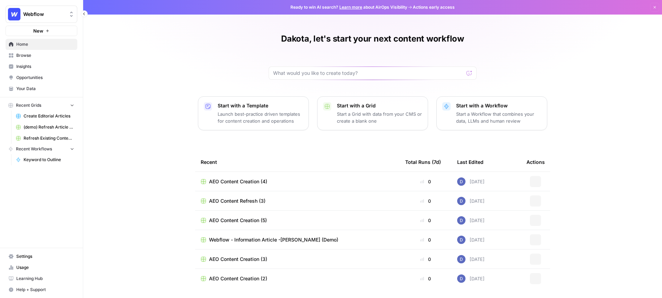 This screenshot has width=662, height=298. What do you see at coordinates (373, 39) in the screenshot?
I see `h1: Dakota, let's start your next content workflow` at bounding box center [373, 39].